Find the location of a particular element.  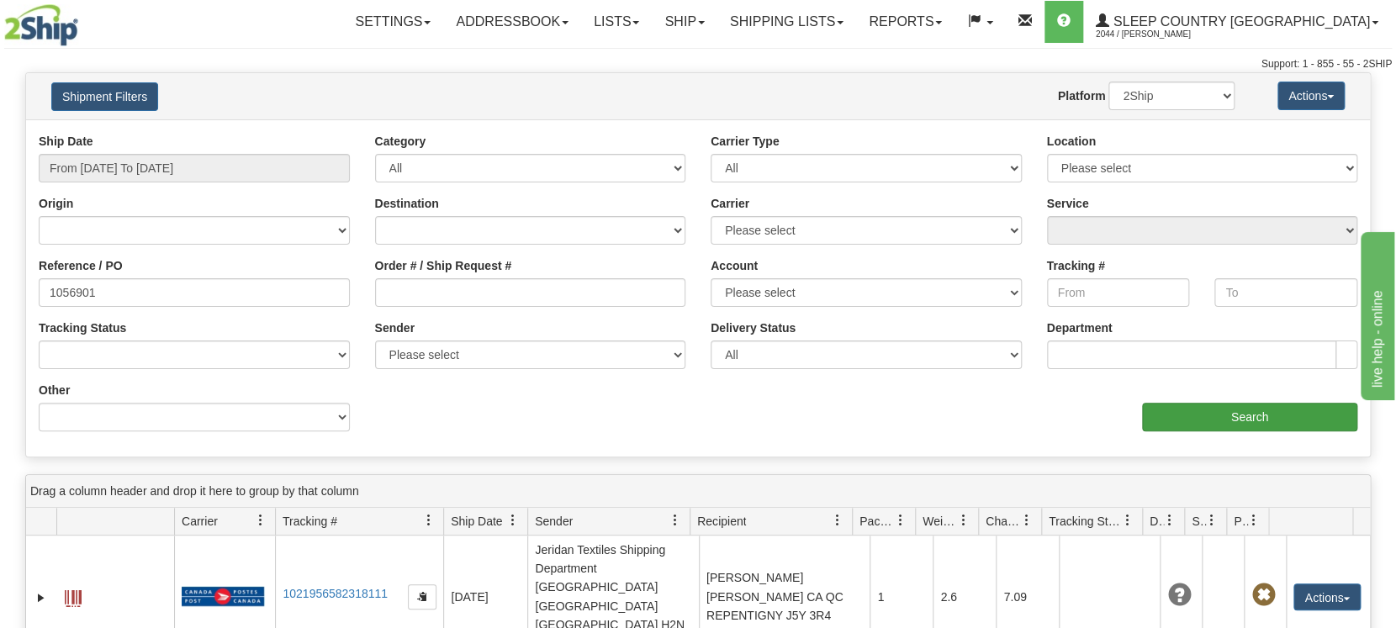

a: Pickup Status filter column settings is located at coordinates (1254, 520).